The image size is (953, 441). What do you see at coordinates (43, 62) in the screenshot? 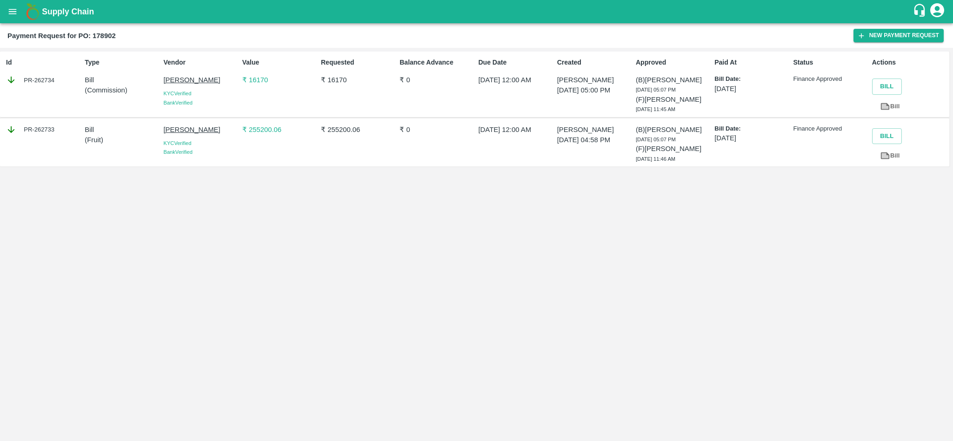
I see `p: Id` at bounding box center [43, 62].